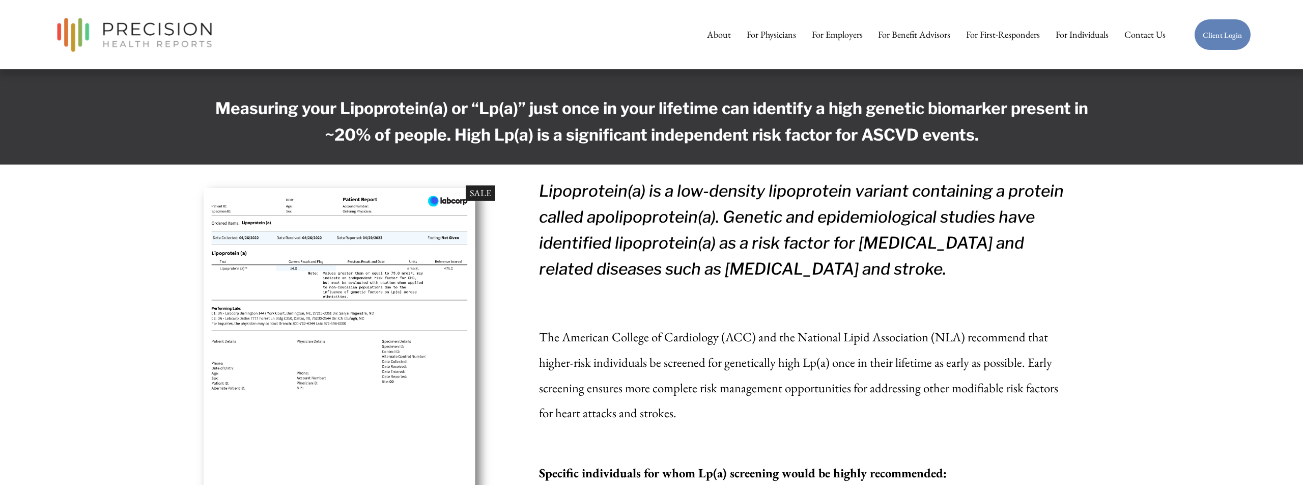 The image size is (1303, 485). Describe the element at coordinates (719, 35) in the screenshot. I see `a: About` at that location.